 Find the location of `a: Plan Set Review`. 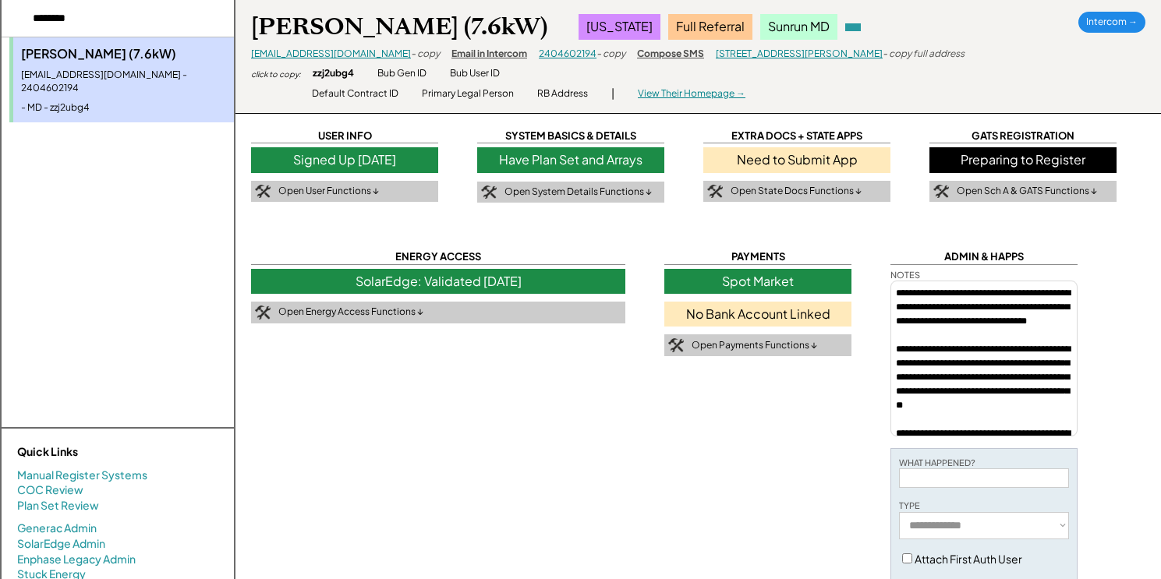

a: Plan Set Review is located at coordinates (58, 506).